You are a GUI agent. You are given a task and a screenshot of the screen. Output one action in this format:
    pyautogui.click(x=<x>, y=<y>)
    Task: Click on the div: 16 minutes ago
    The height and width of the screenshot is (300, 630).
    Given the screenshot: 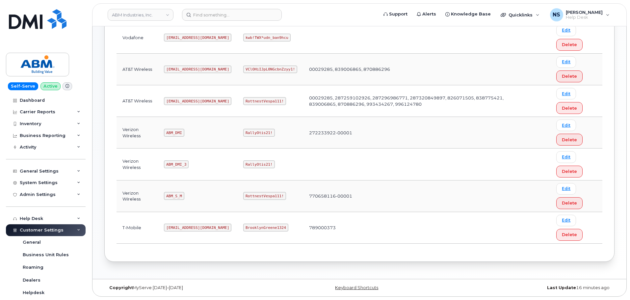 What is the action you would take?
    pyautogui.click(x=530, y=288)
    